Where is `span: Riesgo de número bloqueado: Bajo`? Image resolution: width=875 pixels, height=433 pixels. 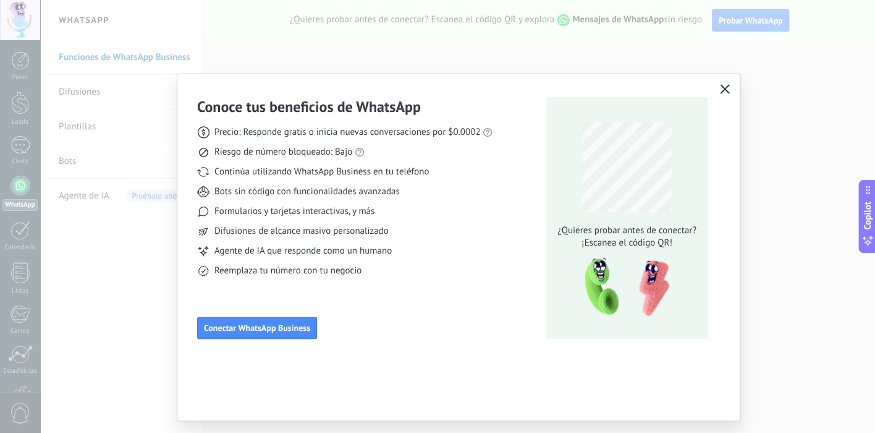
span: Riesgo de número bloqueado: Bajo is located at coordinates (283, 152).